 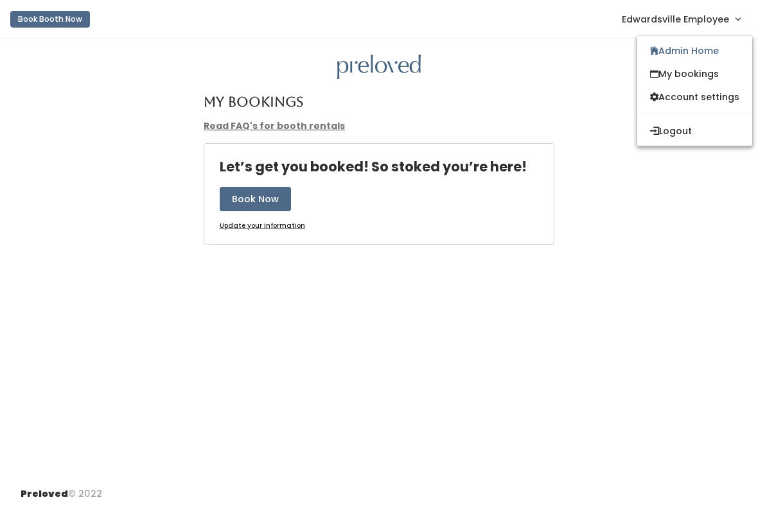 What do you see at coordinates (262, 226) in the screenshot?
I see `a: Update your information` at bounding box center [262, 226].